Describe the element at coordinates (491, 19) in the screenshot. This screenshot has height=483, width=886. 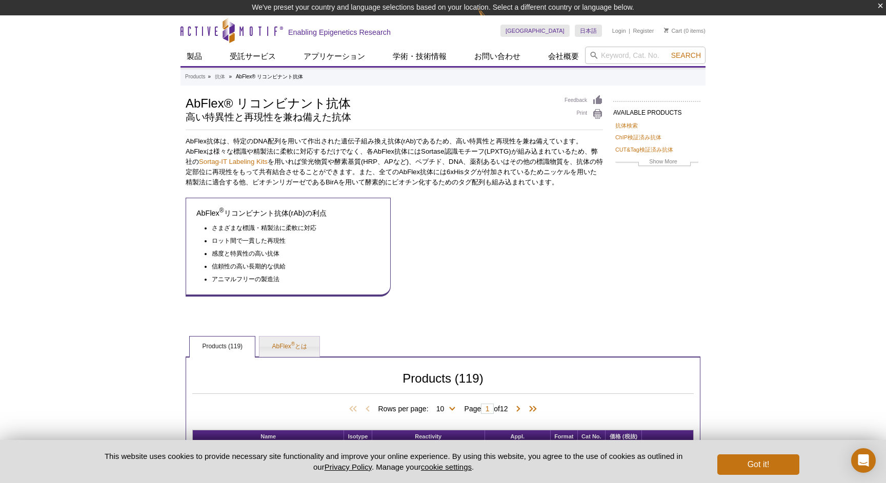
I see `img: Change Here` at that location.